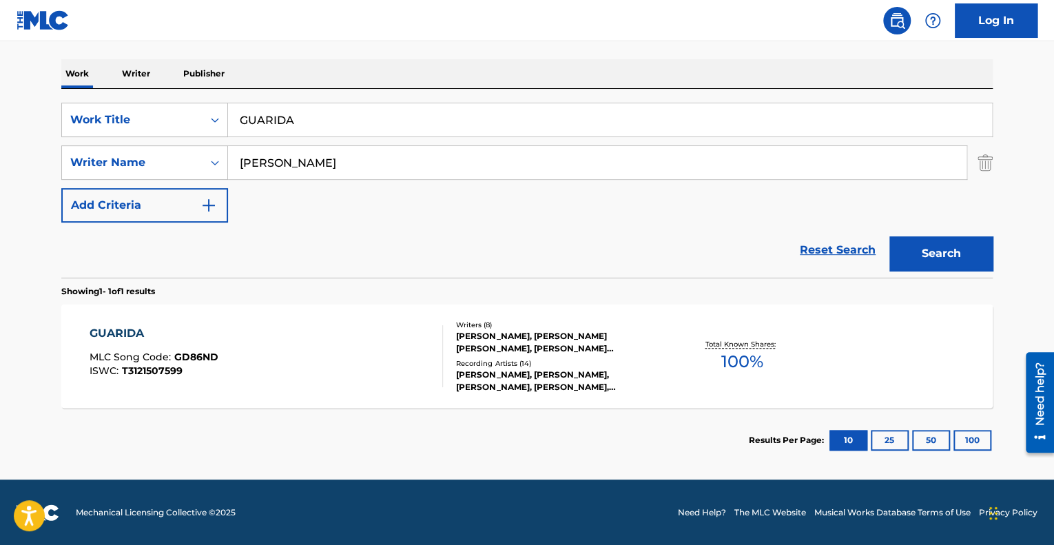 This screenshot has height=545, width=1054. Describe the element at coordinates (132, 120) in the screenshot. I see `div: Work Title` at that location.